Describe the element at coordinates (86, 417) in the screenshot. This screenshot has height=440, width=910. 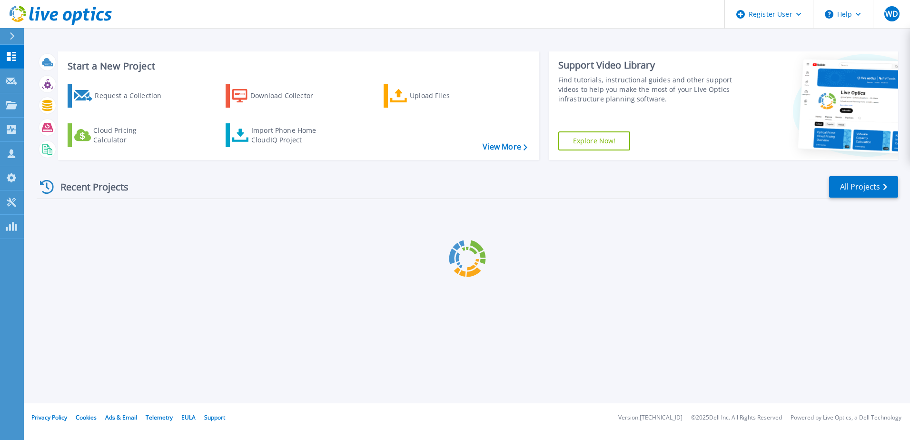
I see `a: Cookies` at that location.